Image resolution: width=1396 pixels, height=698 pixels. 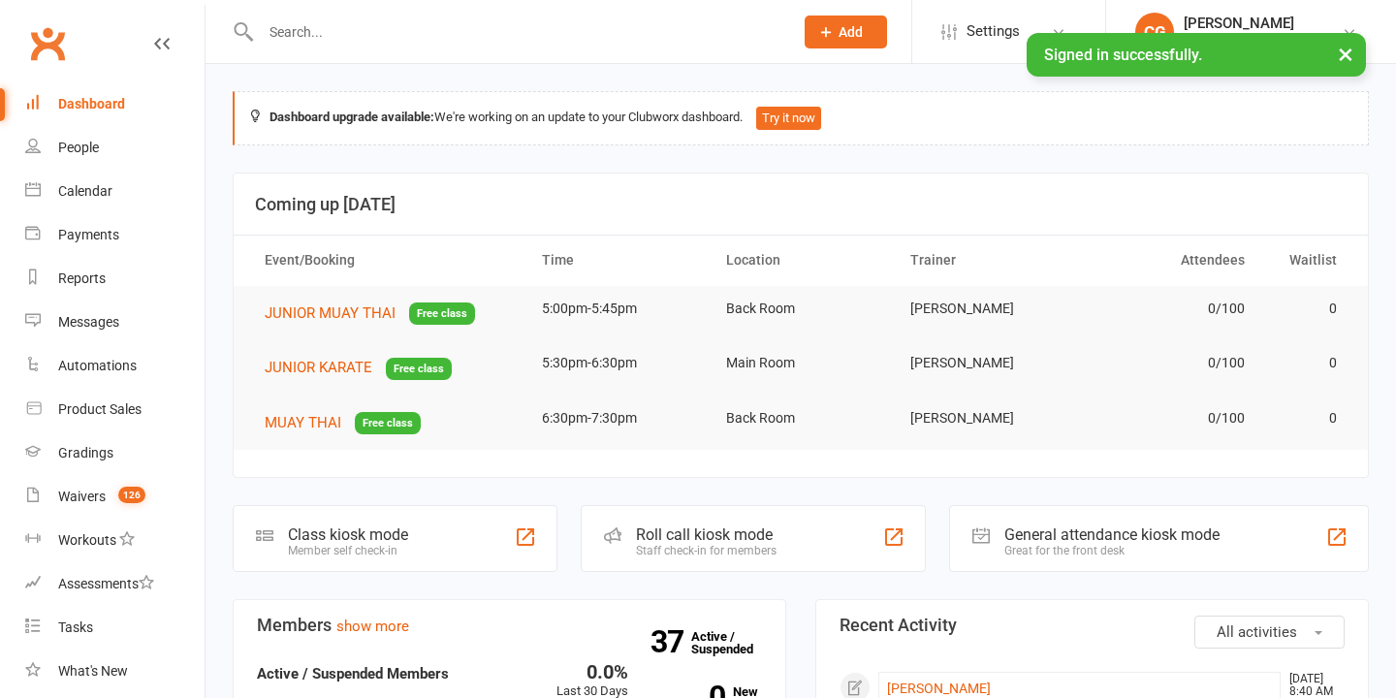 What do you see at coordinates (1239, 41) in the screenshot?
I see `div: Boars Martial Arts` at bounding box center [1239, 41].